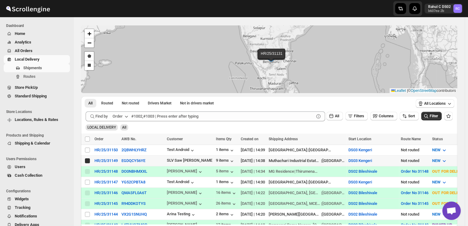 The width and height of the screenshot is (468, 226). What do you see at coordinates (134, 215) in the screenshot?
I see `button: VX2G1SNUHQ` at bounding box center [134, 215].